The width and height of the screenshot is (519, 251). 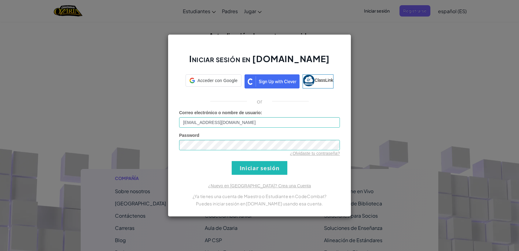 What do you see at coordinates (189, 135) in the screenshot?
I see `span: Password` at bounding box center [189, 135].